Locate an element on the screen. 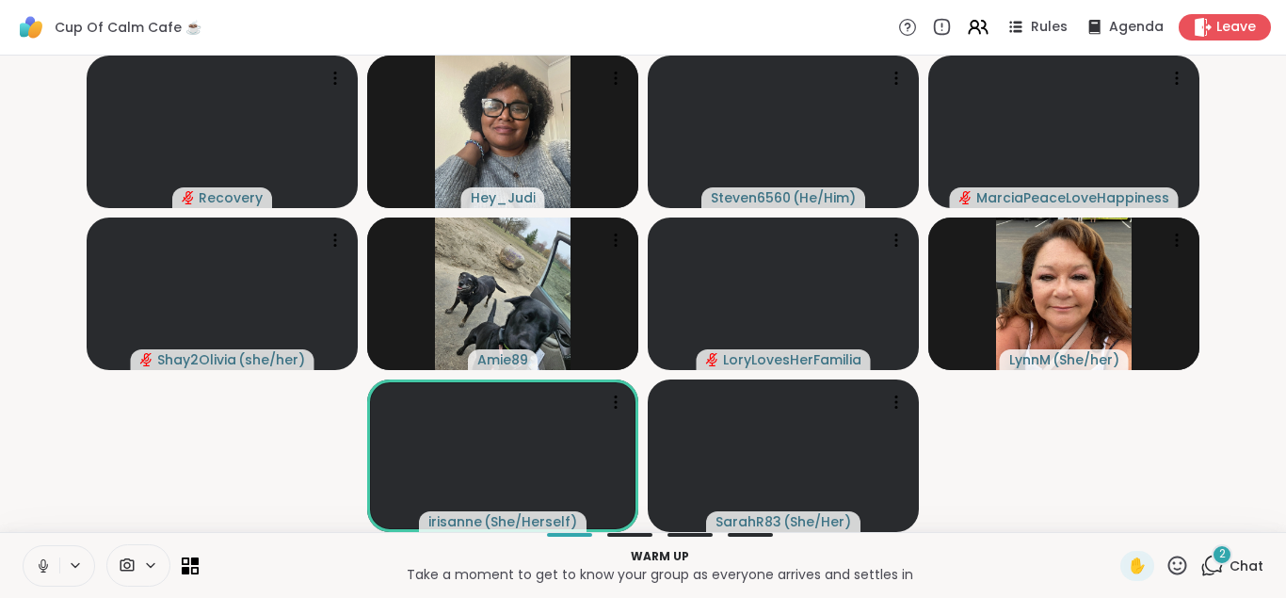 The image size is (1286, 598). span: irisanne is located at coordinates (455, 521).